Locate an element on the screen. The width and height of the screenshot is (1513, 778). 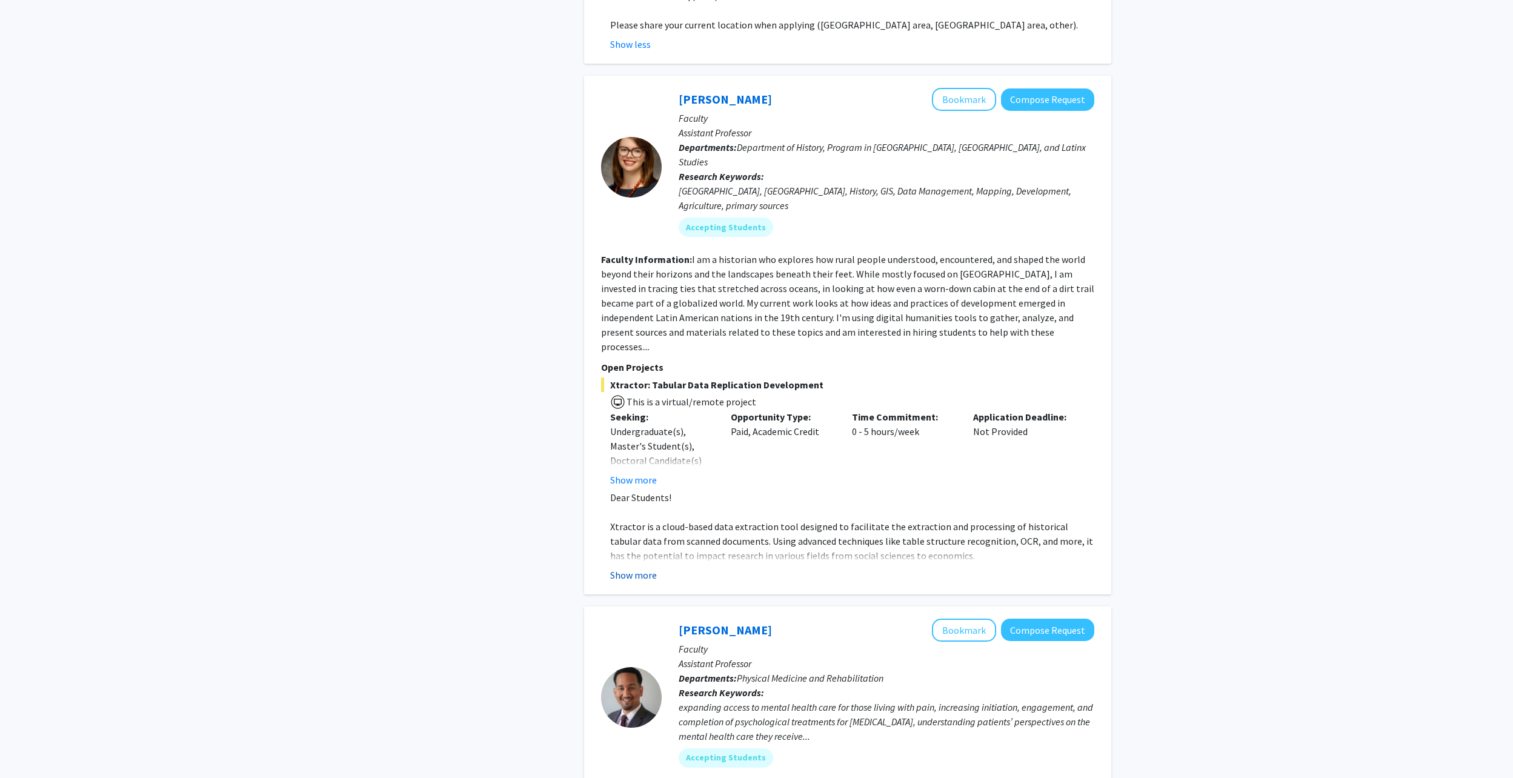
div: Paid, Academic Credit is located at coordinates (782, 448).